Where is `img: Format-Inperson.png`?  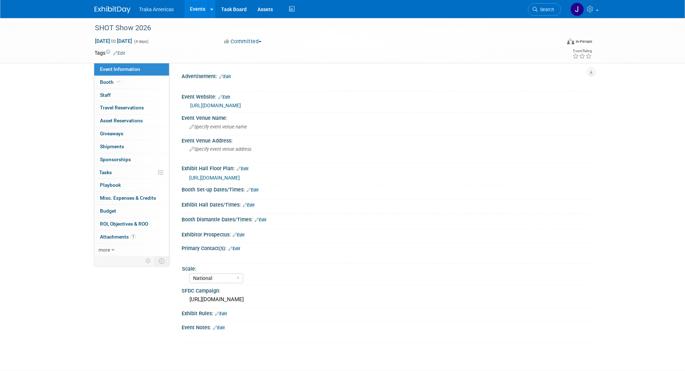
img: Format-Inperson.png is located at coordinates (571, 41).